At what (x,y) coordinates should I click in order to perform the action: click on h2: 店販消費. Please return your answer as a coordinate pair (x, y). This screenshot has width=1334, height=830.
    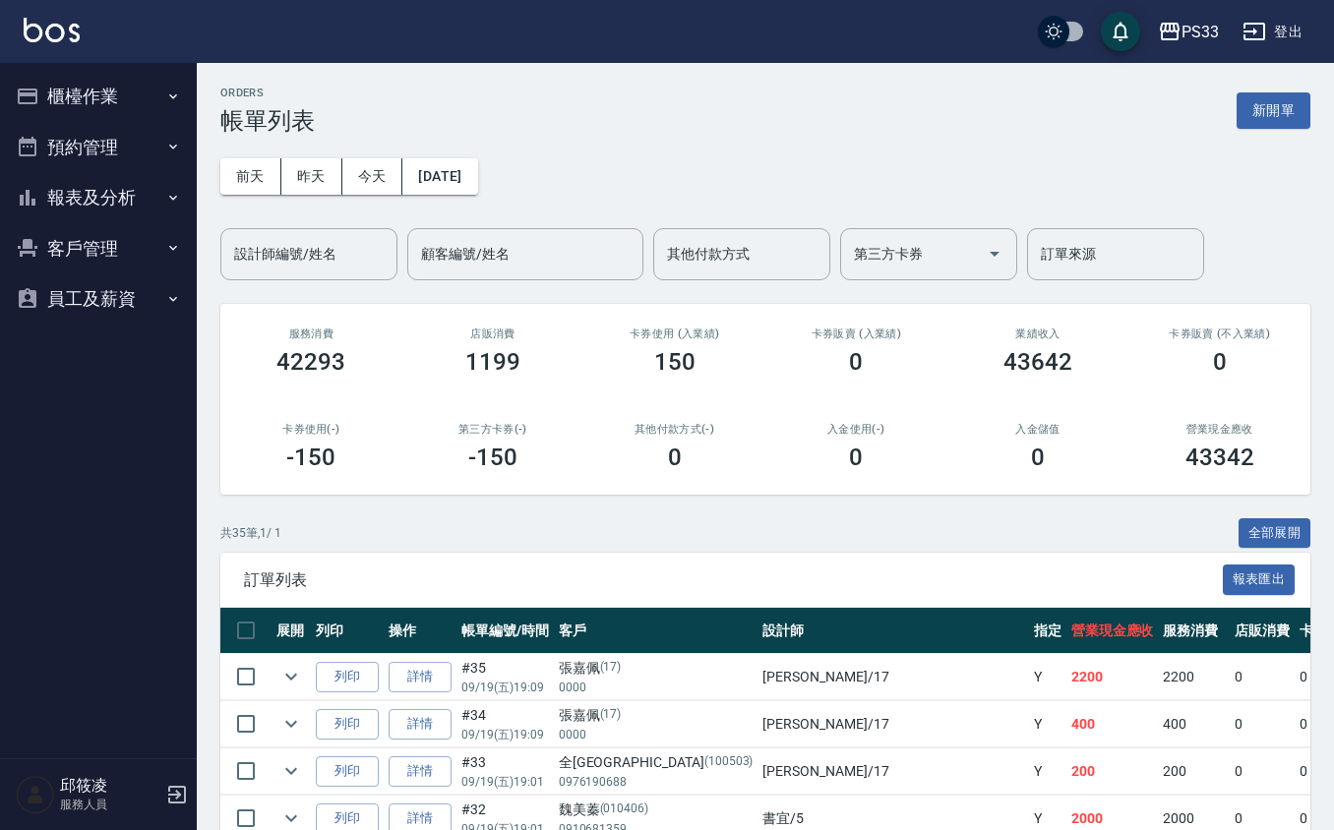
    Looking at the image, I should click on (493, 333).